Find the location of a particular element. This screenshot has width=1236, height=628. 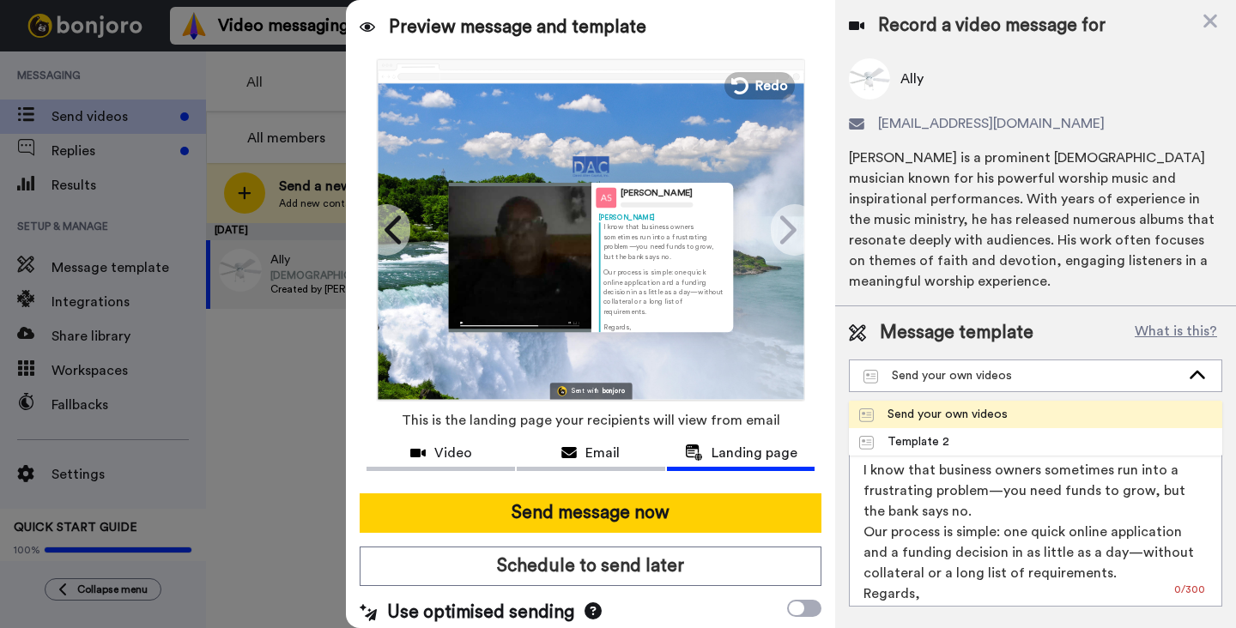

div: Template 2 is located at coordinates (904, 442).